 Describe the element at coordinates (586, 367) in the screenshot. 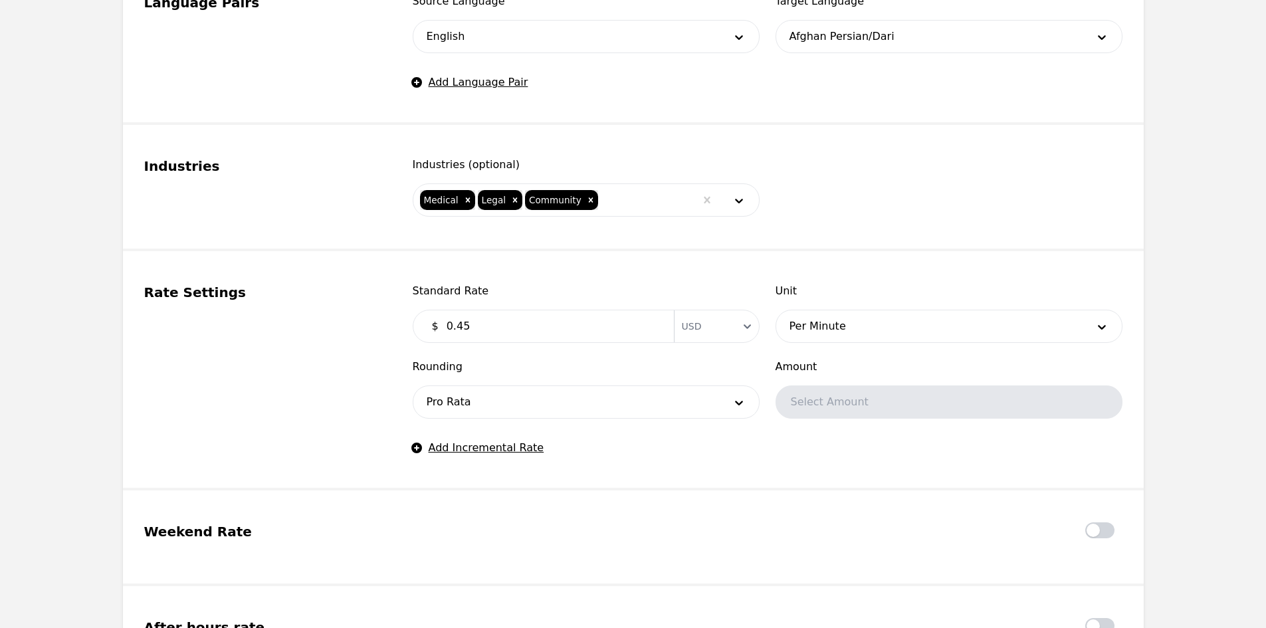

I see `span: Rounding` at that location.